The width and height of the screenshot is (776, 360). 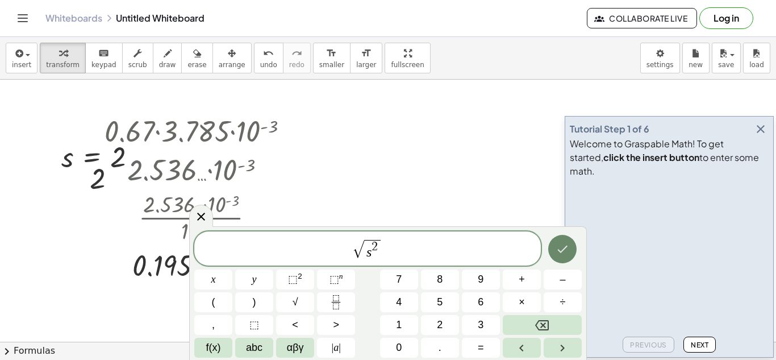 What do you see at coordinates (563, 302) in the screenshot?
I see `button: Divide` at bounding box center [563, 302].